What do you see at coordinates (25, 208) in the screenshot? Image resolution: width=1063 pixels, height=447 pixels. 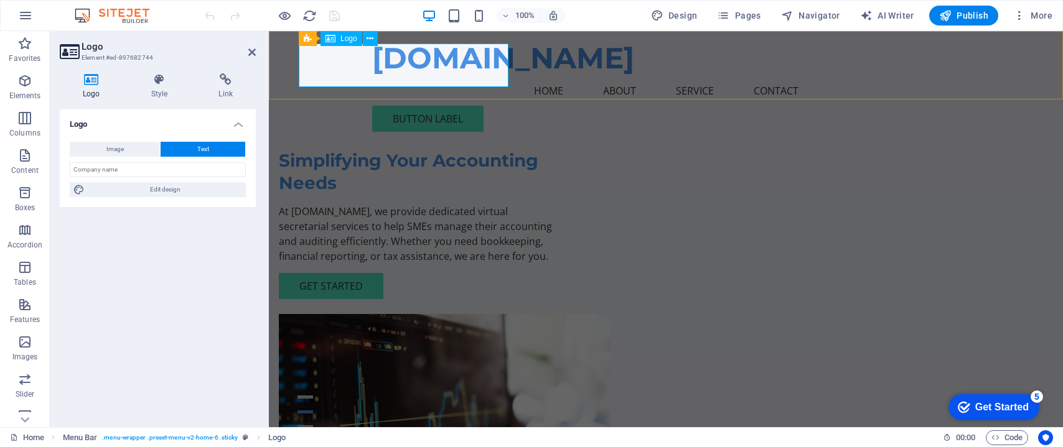 I see `p: Boxes` at bounding box center [25, 208].